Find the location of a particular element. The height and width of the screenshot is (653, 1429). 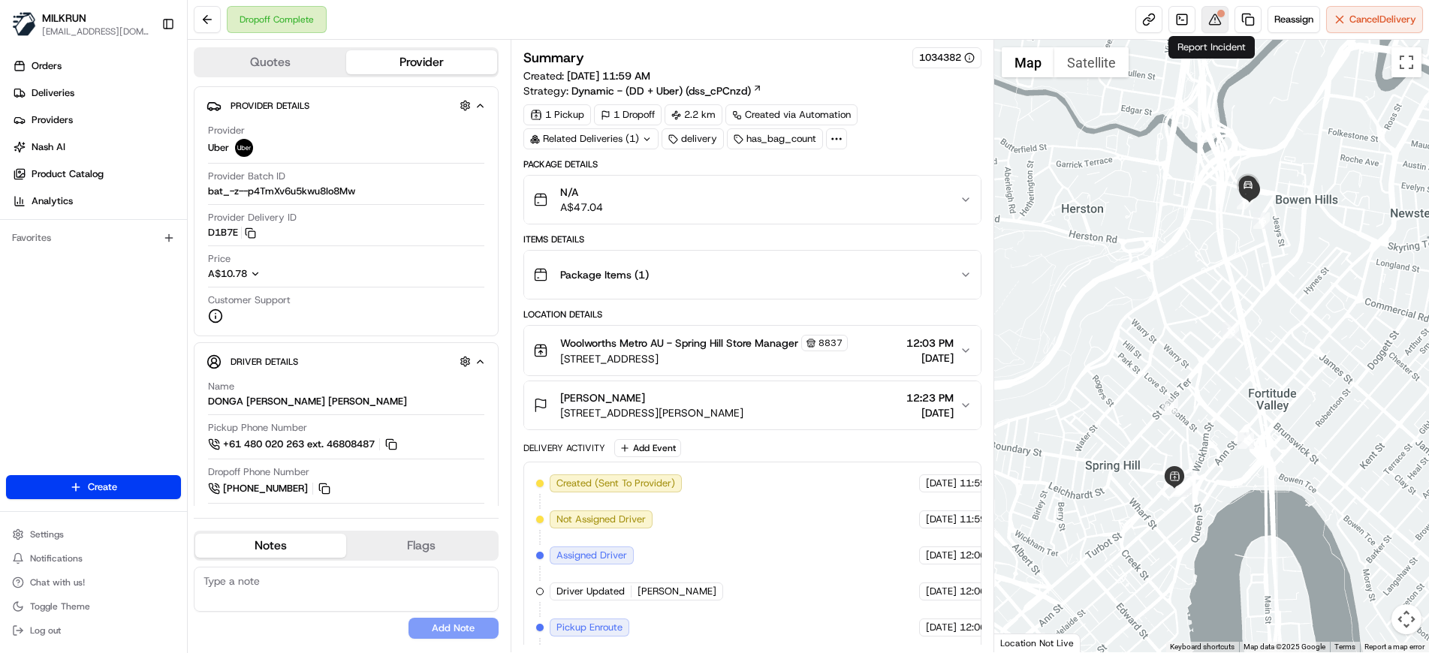

span: +61 480 020 263 ext. 46808487 is located at coordinates (299, 445).